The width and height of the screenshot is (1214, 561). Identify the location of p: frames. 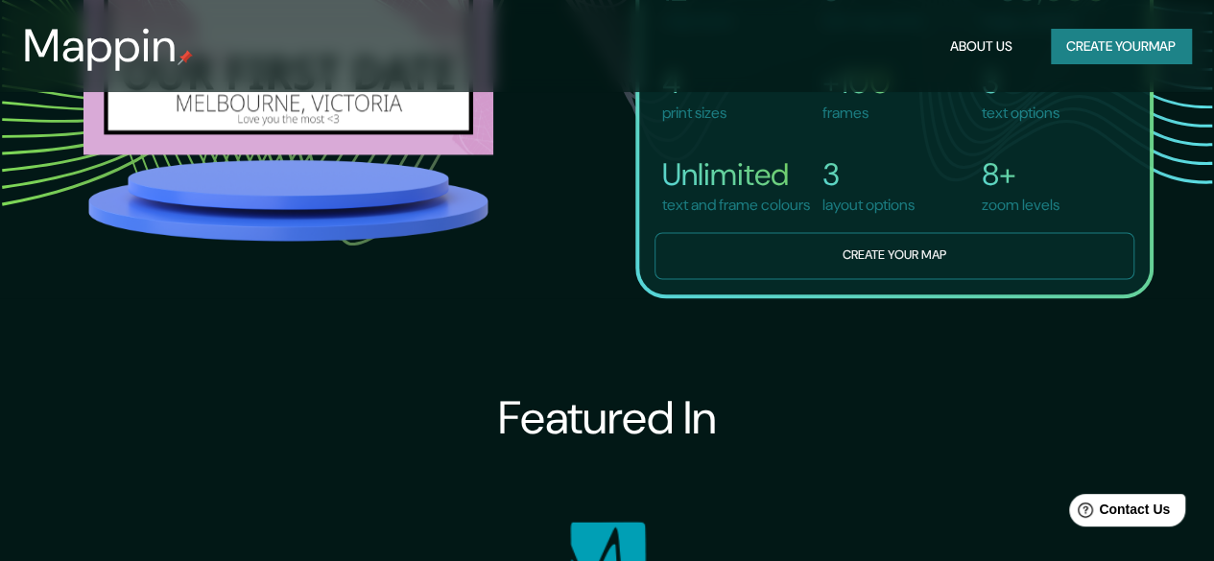
(855, 113).